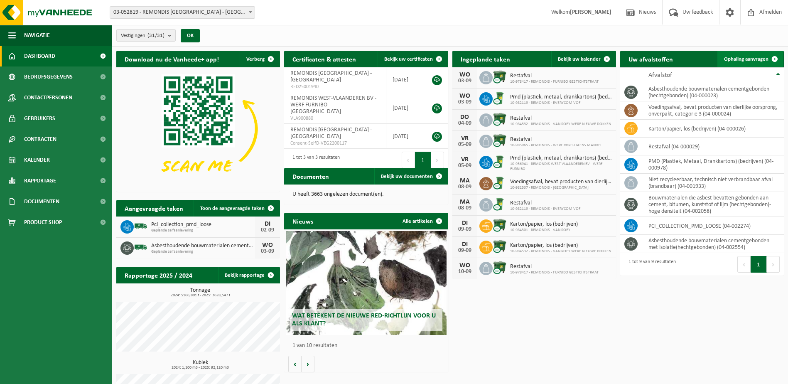  Describe the element at coordinates (146, 35) in the screenshot. I see `button: Vestigingen(31/31)` at that location.